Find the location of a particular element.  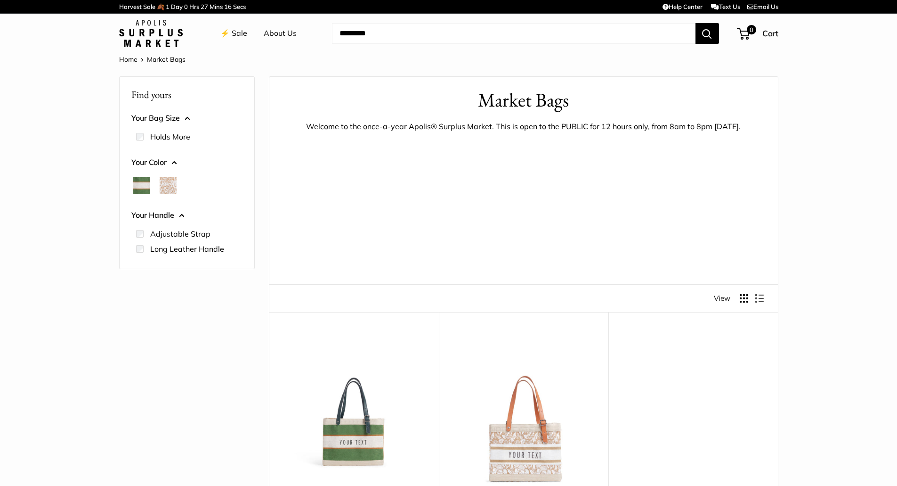

span: View is located at coordinates (722, 298).